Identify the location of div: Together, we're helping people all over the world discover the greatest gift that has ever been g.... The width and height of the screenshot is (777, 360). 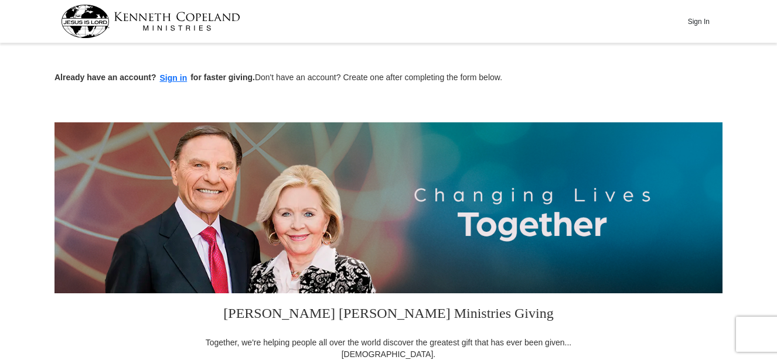
(388, 349).